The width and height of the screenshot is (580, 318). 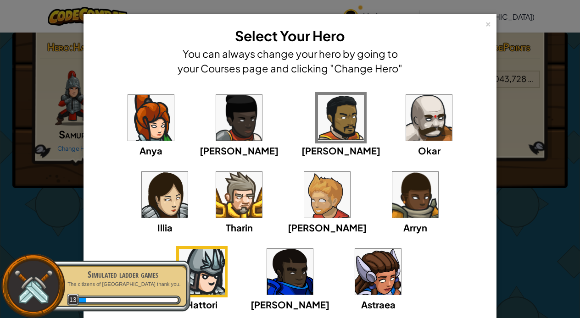 I want to click on span: Hattori, so click(x=202, y=304).